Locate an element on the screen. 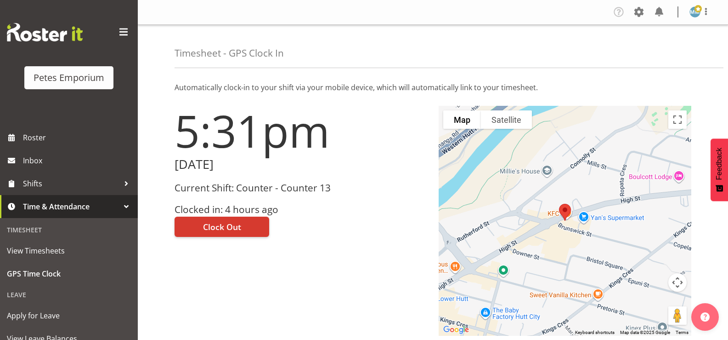  span: Roster is located at coordinates (78, 137).